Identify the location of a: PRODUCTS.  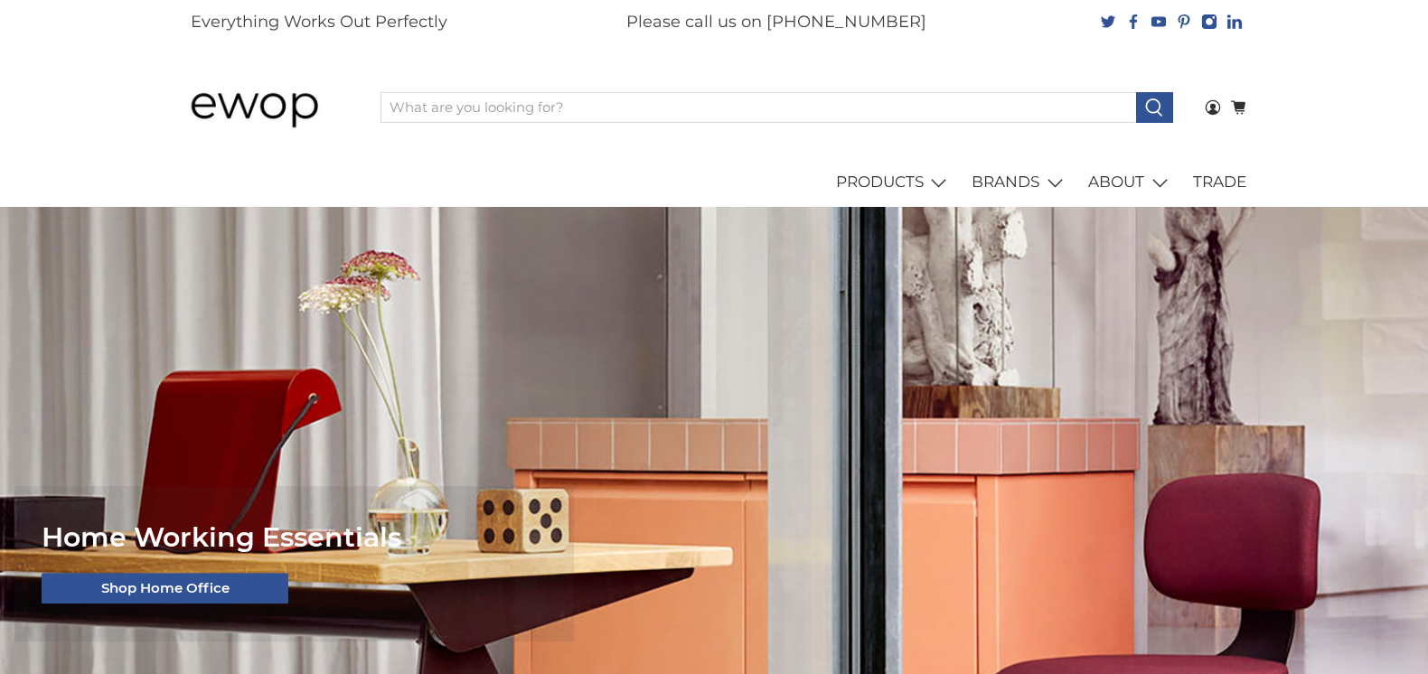
(893, 183).